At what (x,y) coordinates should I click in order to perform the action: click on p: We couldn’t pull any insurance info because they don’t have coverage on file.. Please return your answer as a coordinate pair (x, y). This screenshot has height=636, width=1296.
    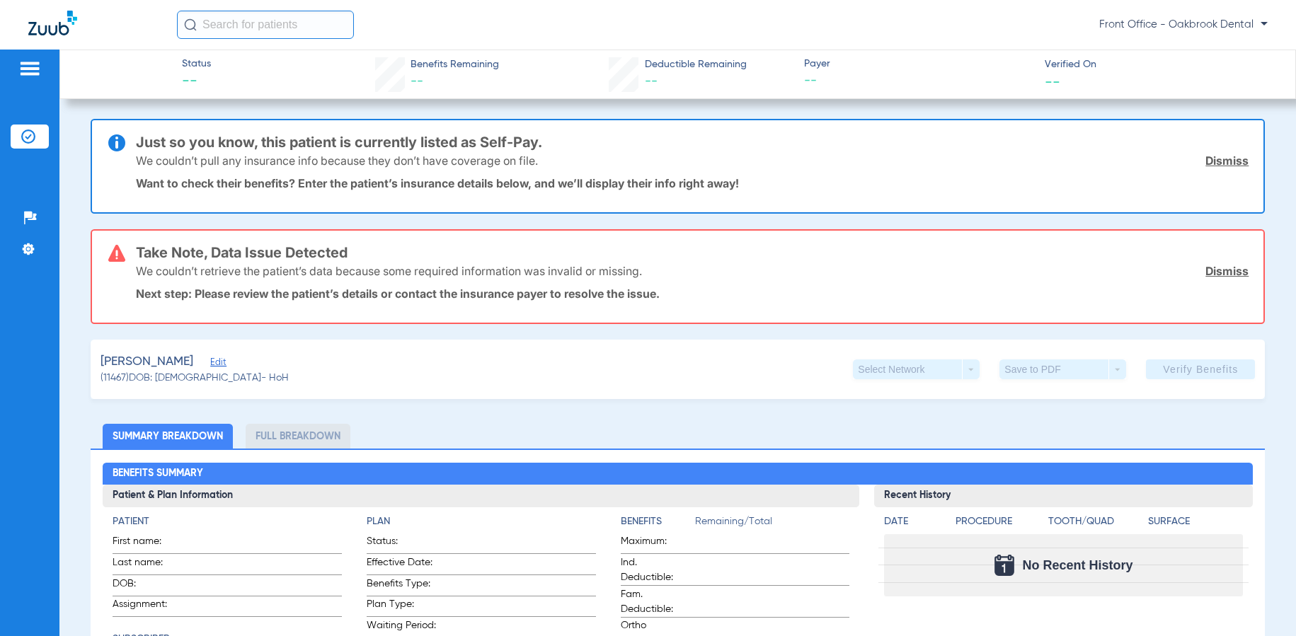
    Looking at the image, I should click on (337, 161).